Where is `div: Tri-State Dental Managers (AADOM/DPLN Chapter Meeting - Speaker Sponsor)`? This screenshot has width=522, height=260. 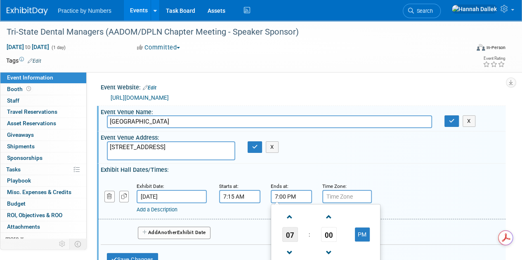
div: Tri-State Dental Managers (AADOM/DPLN Chapter Meeting - Speaker Sponsor) is located at coordinates (233, 32).